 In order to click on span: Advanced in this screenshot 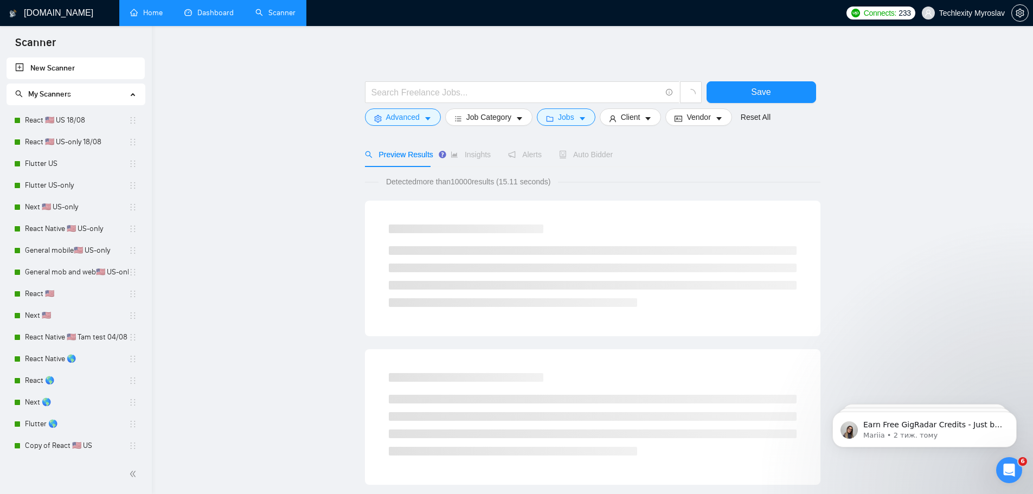, I will do `click(403, 117)`.